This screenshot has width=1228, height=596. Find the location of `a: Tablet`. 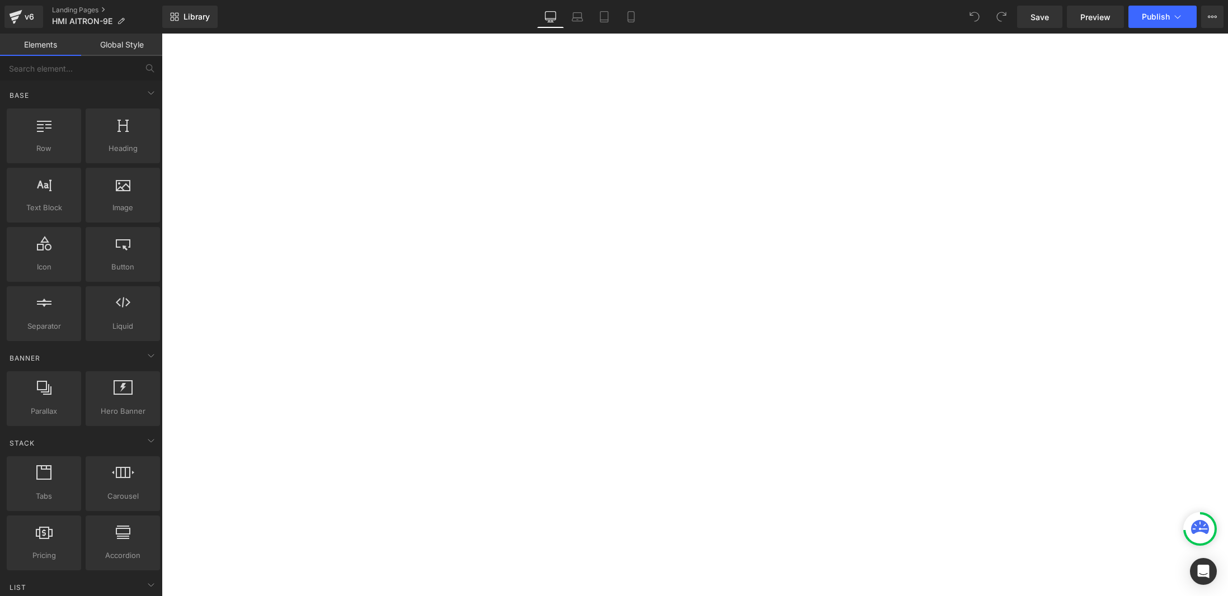

a: Tablet is located at coordinates (604, 17).